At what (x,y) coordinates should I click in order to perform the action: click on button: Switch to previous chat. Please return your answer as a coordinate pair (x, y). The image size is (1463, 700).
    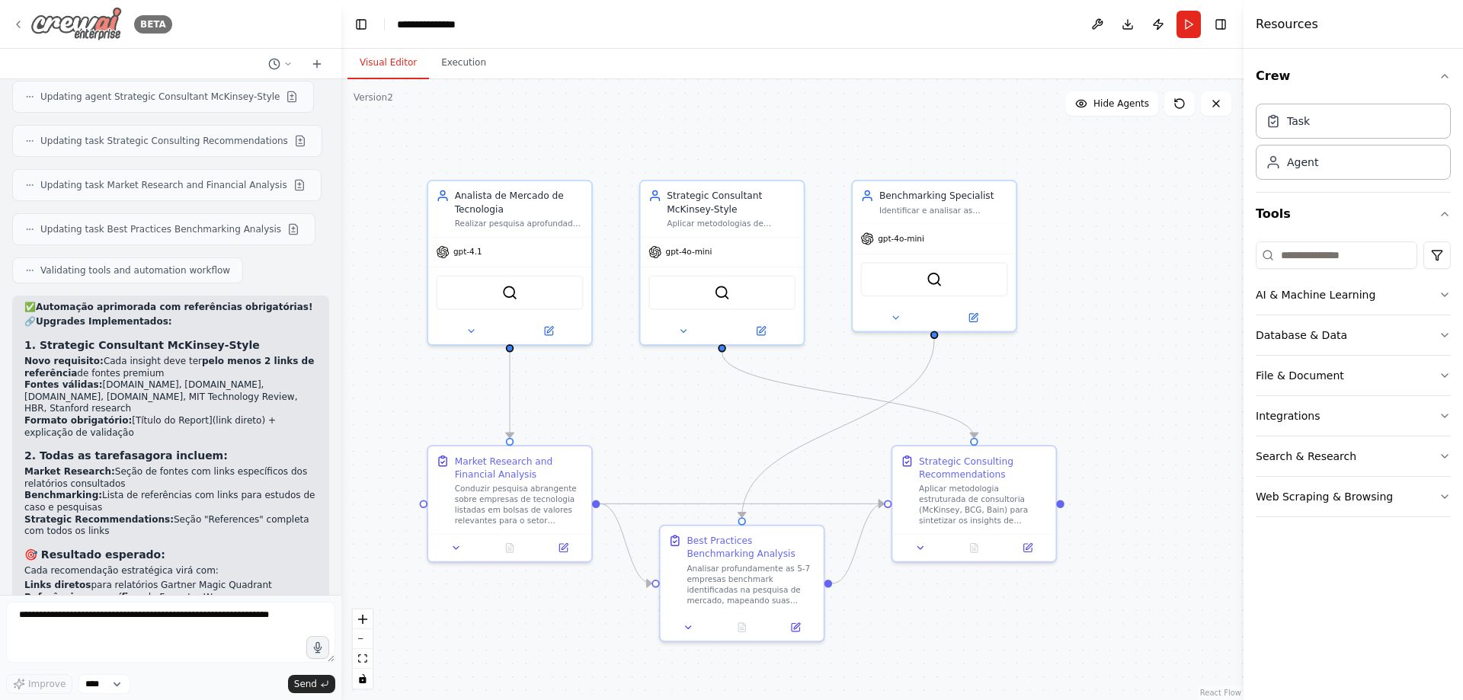
    Looking at the image, I should click on (280, 64).